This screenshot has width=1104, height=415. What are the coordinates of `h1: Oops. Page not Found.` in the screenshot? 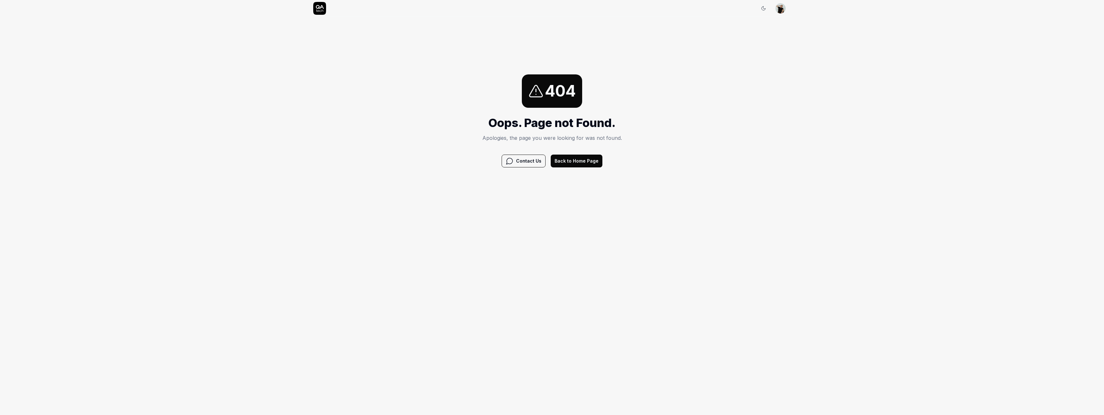 It's located at (552, 123).